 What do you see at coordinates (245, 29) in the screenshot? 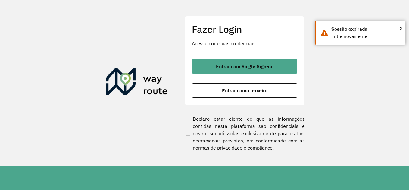
I see `h2: Fazer Login` at bounding box center [245, 29].